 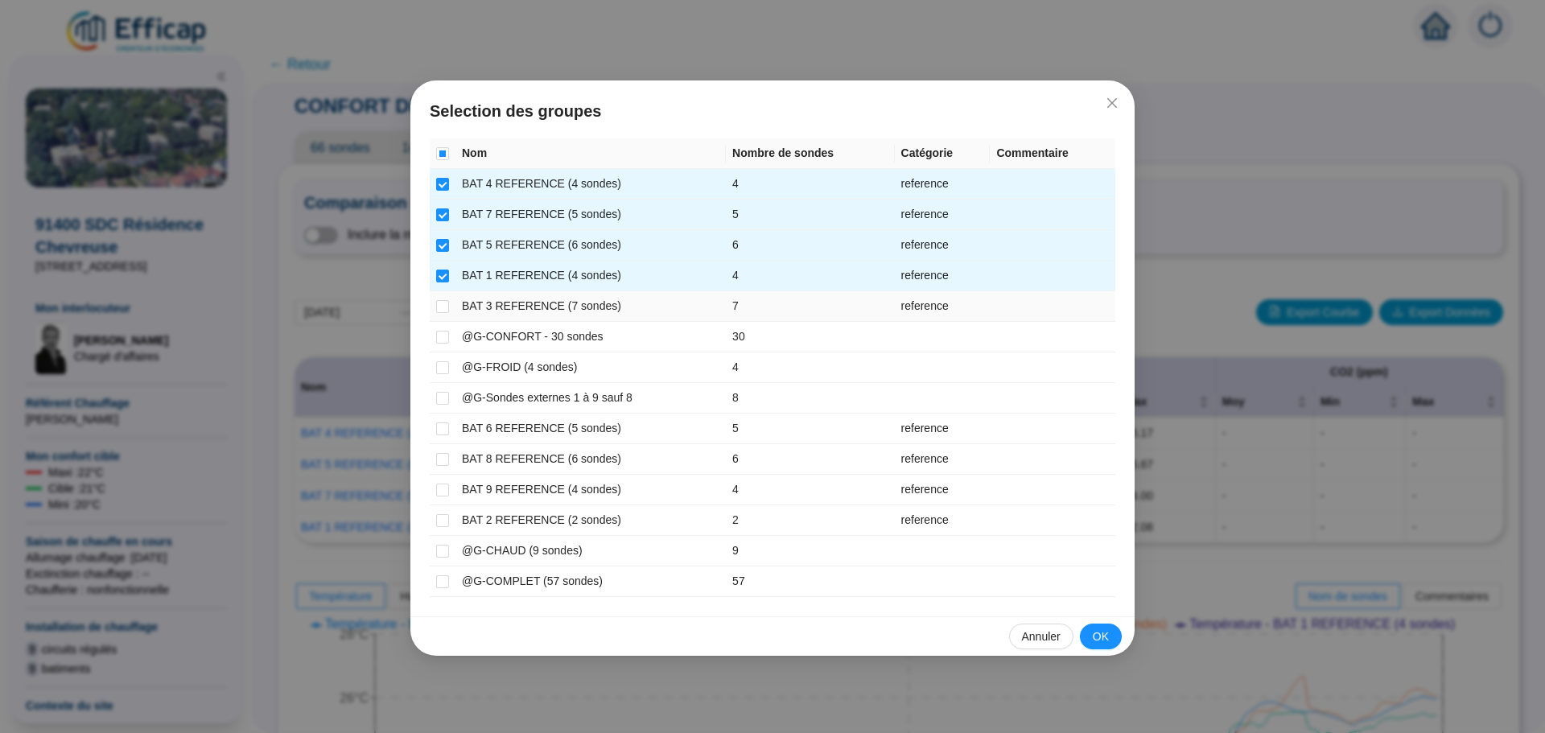 What do you see at coordinates (590, 582) in the screenshot?
I see `td: @G-COMPLET (57 sondes)` at bounding box center [590, 582].